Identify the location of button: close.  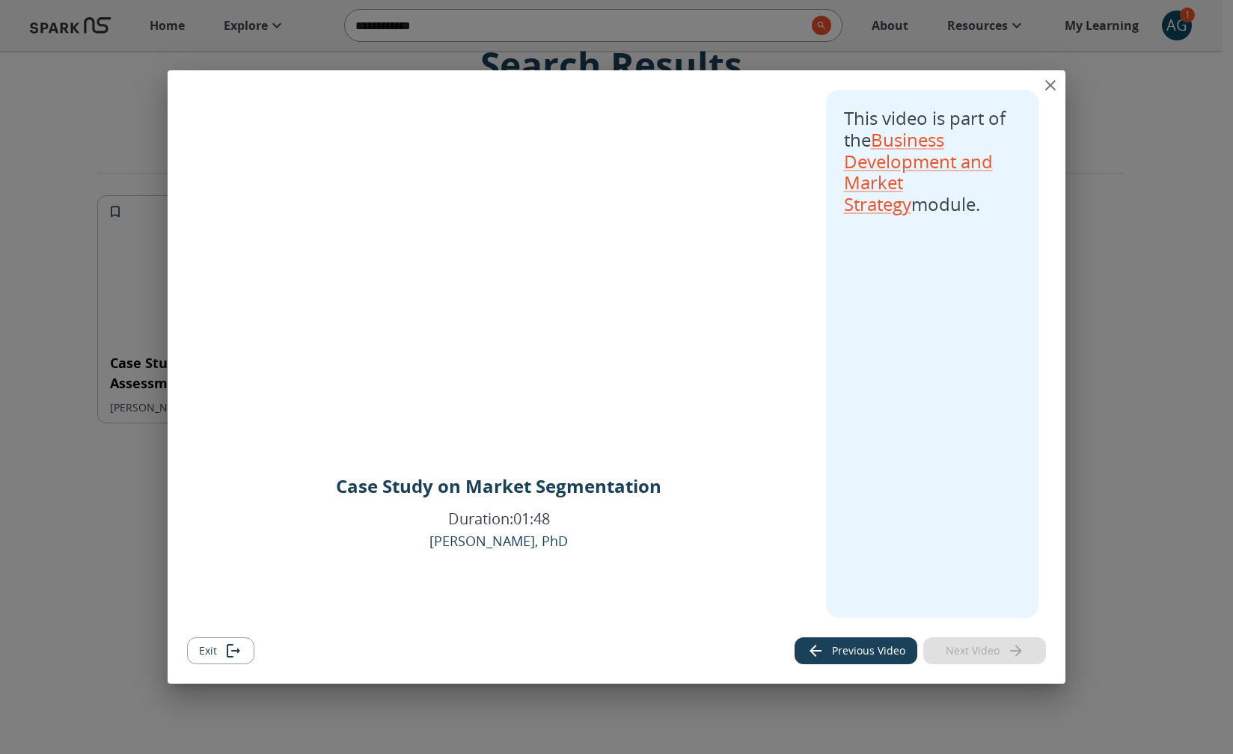
(1051, 85).